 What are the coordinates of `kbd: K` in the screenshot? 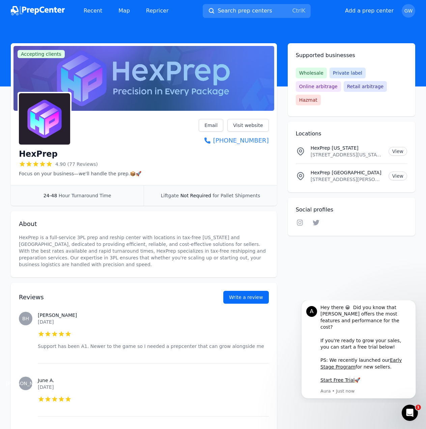 It's located at (304, 10).